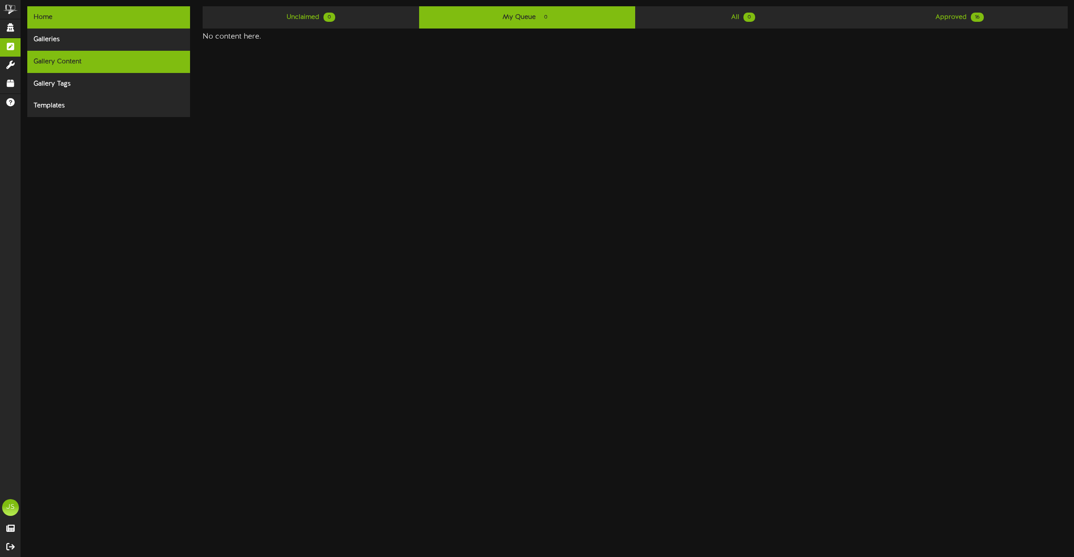 The height and width of the screenshot is (557, 1074). What do you see at coordinates (959, 17) in the screenshot?
I see `a: Approved` at bounding box center [959, 17].